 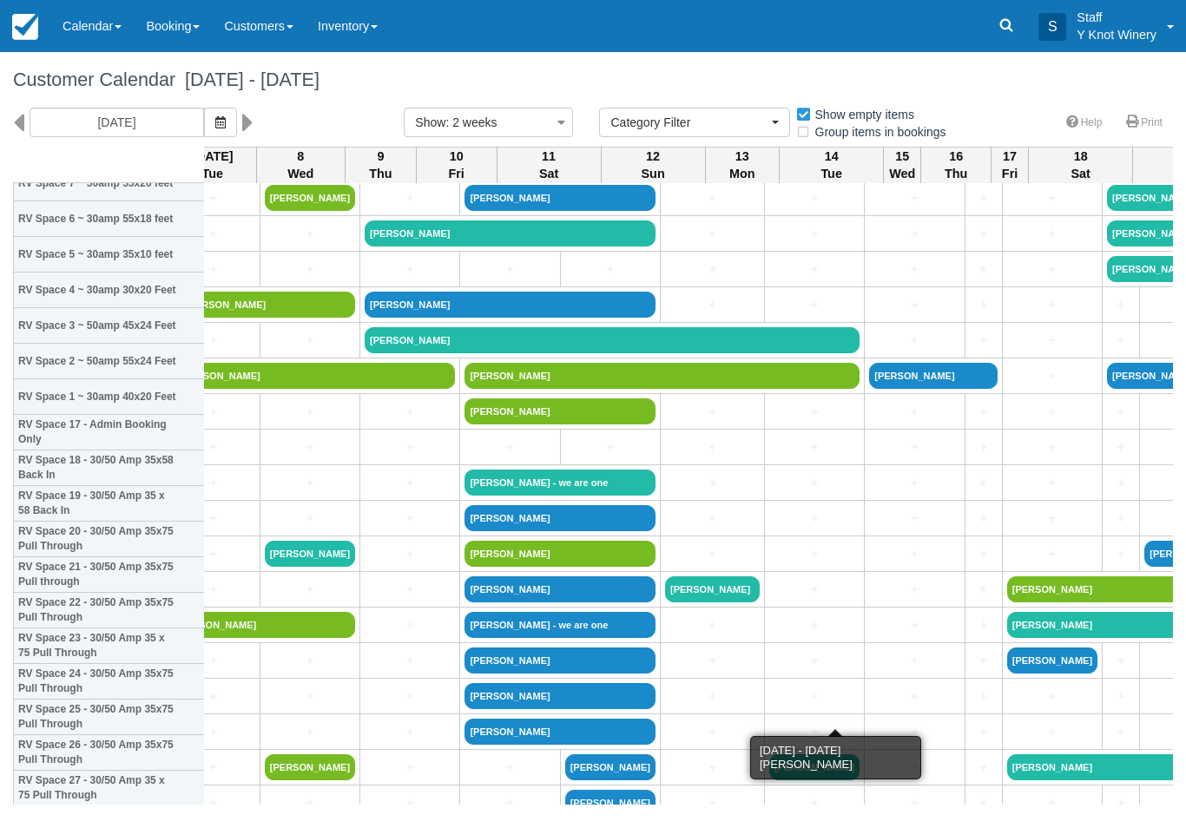 I want to click on th: 13 Mon, so click(x=742, y=165).